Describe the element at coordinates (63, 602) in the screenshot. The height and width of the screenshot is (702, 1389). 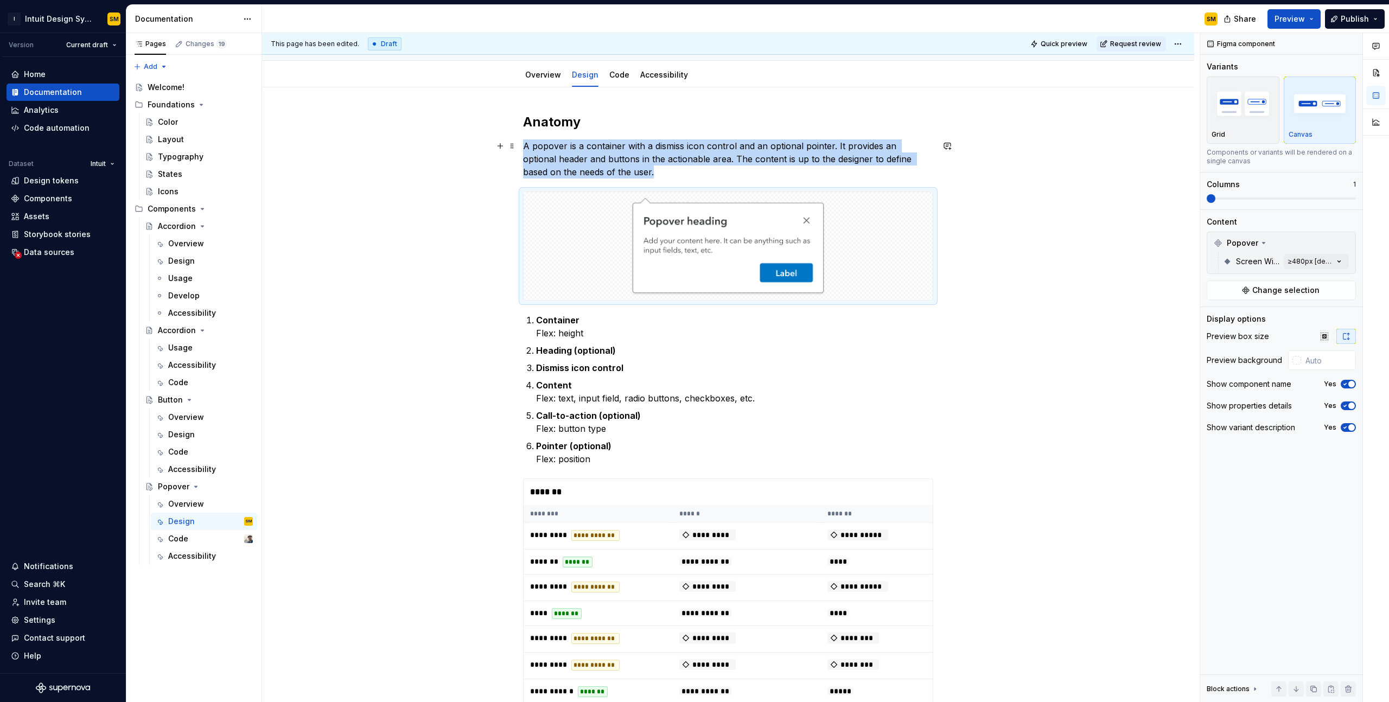
I see `a: Invite team` at that location.